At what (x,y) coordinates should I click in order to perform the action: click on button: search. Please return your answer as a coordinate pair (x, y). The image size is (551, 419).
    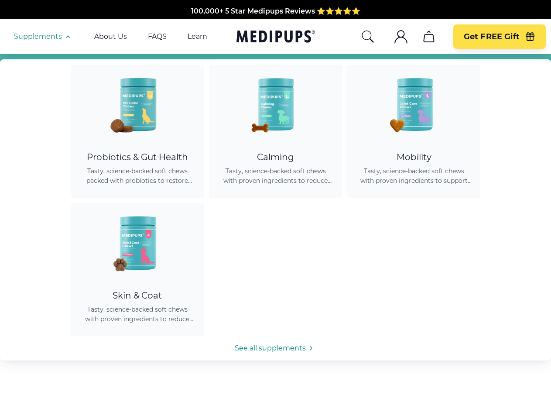
    Looking at the image, I should click on (368, 37).